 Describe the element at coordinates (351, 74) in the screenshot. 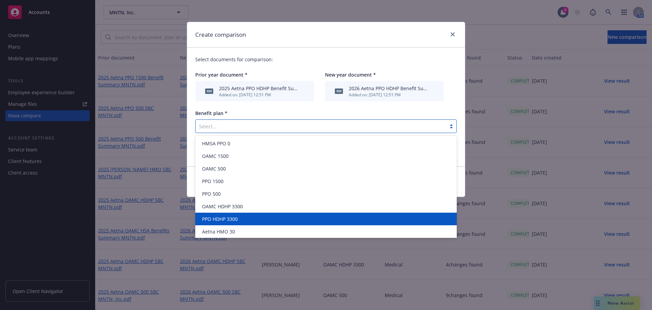

I see `span: New year document *` at that location.